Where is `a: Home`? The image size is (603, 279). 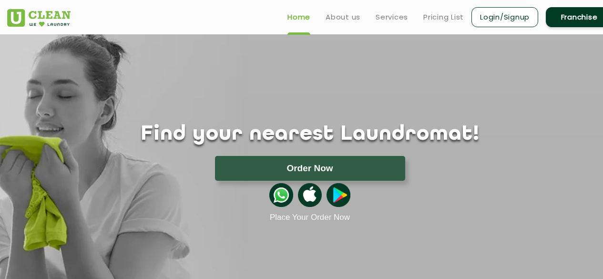 a: Home is located at coordinates (299, 17).